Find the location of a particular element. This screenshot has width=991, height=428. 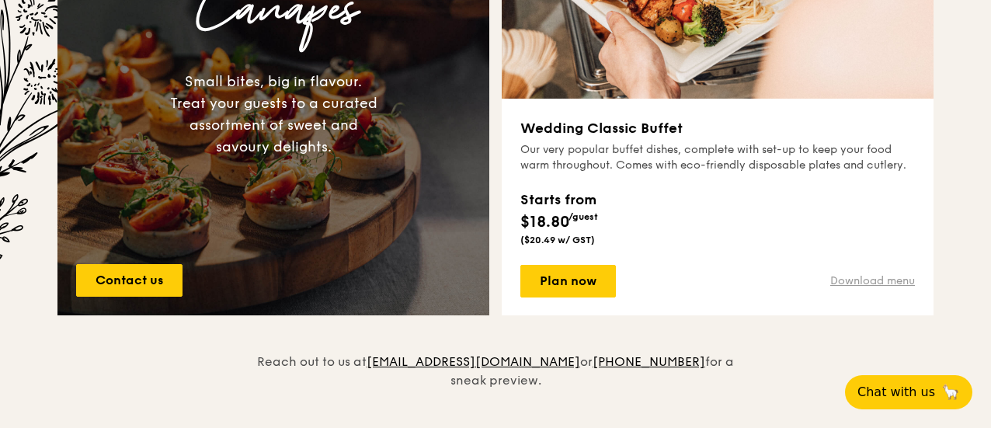

div: Reach out to us at or for a sneak preview. is located at coordinates (496, 353).